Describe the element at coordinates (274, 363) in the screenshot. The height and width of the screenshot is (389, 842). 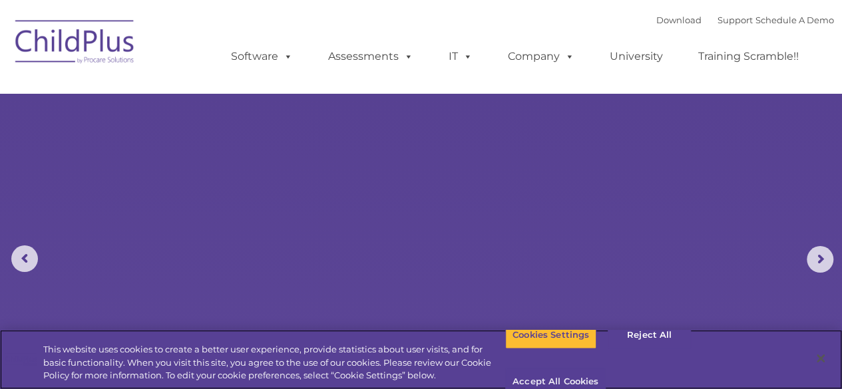
I see `div: This website uses cookies to create a better user experience, provide statistics about user visit...` at that location.